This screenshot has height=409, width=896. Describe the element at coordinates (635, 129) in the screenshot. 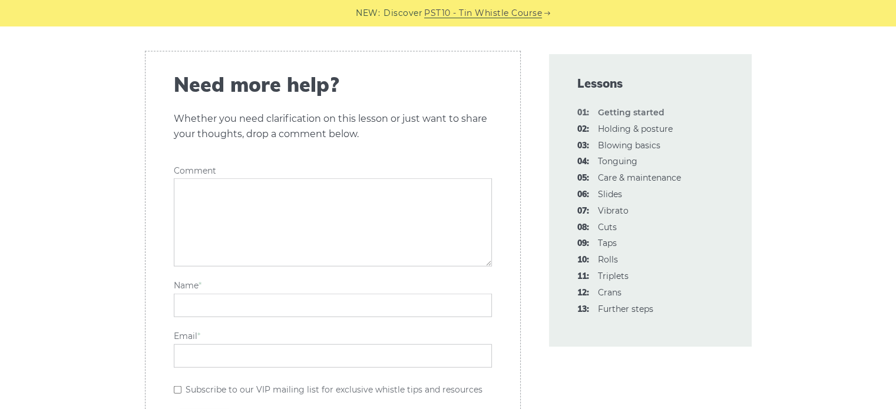

I see `a: 02:Holding & posture` at that location.